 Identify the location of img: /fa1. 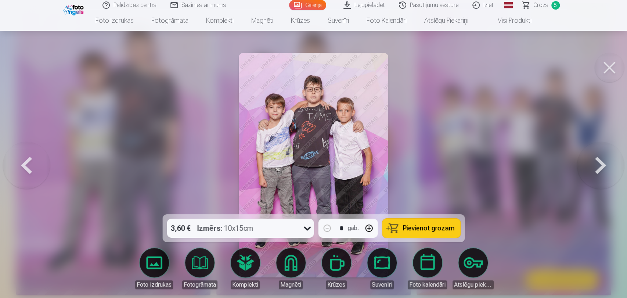
(74, 9).